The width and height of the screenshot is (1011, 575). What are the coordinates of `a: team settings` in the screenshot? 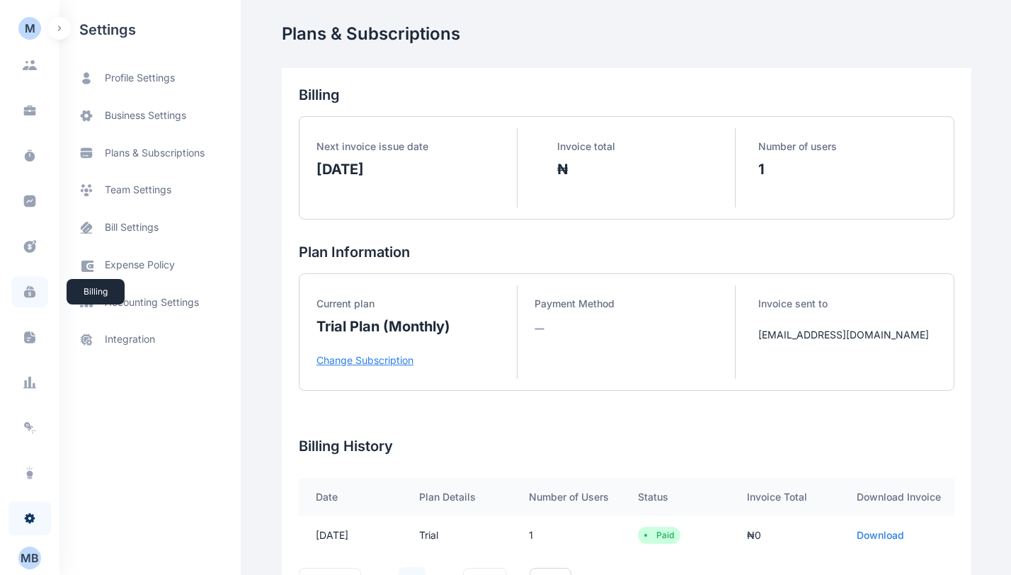 It's located at (150, 190).